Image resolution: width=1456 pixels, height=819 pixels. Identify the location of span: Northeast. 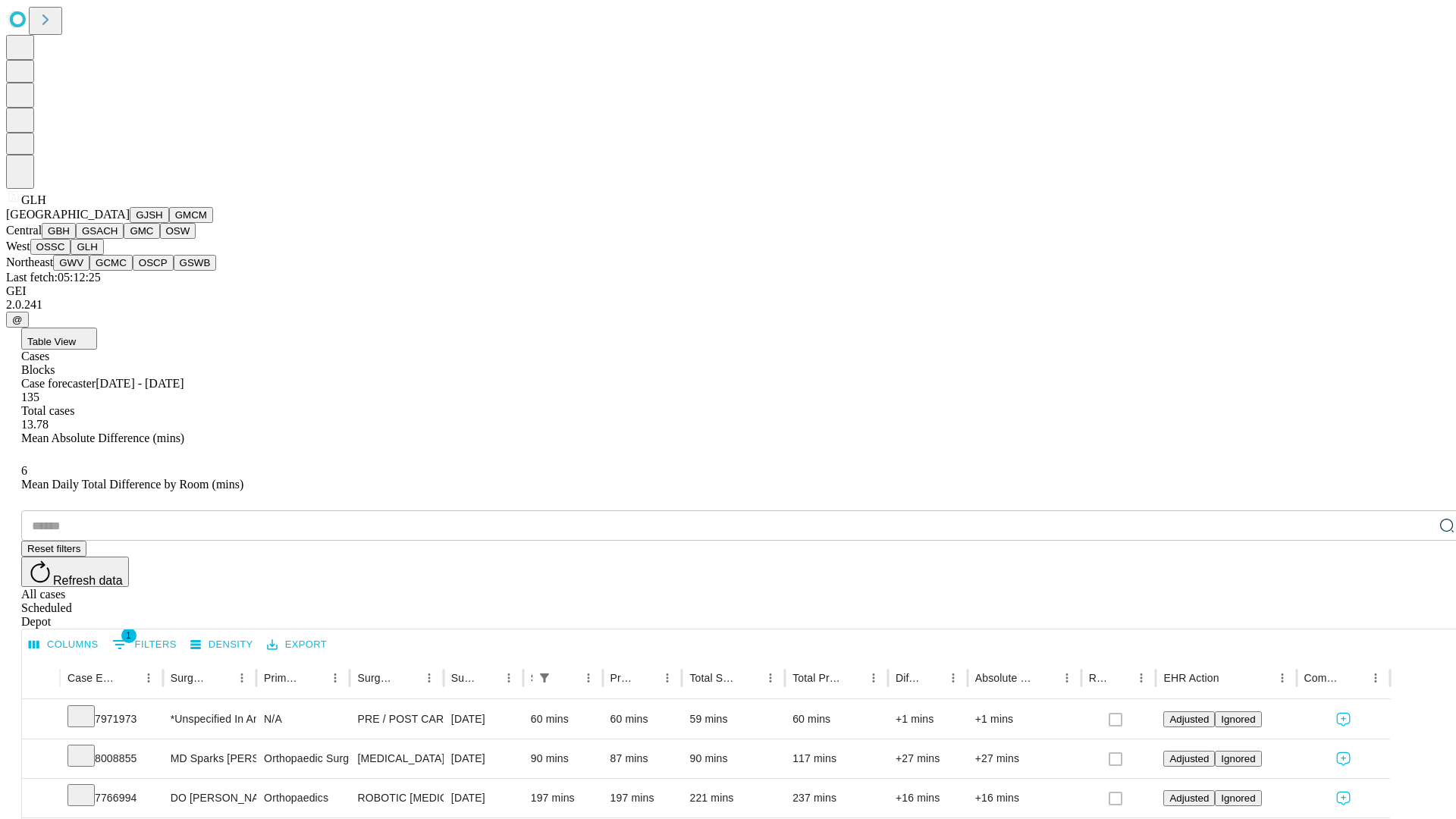
(29, 261).